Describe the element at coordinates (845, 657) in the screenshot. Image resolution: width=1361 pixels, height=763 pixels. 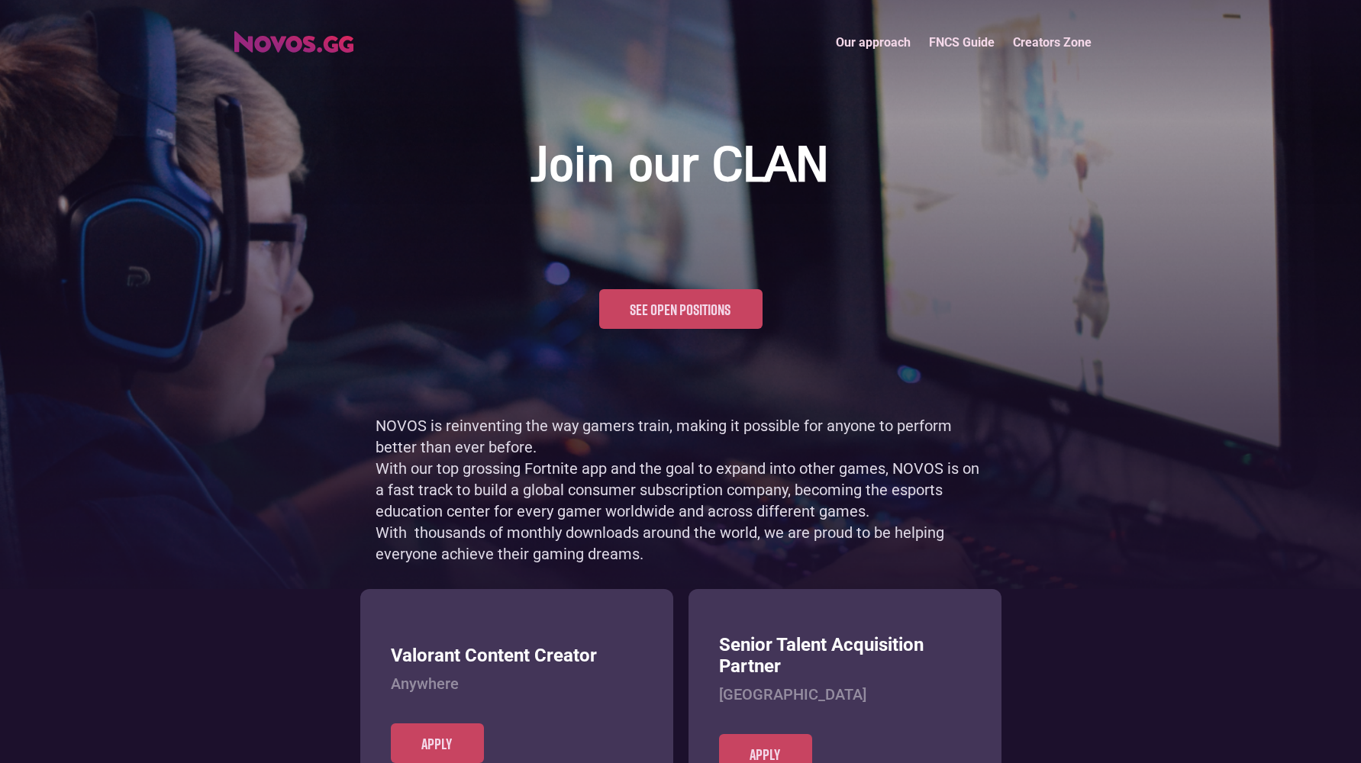
I see `h3: Senior Talent Acquisition Partner` at that location.